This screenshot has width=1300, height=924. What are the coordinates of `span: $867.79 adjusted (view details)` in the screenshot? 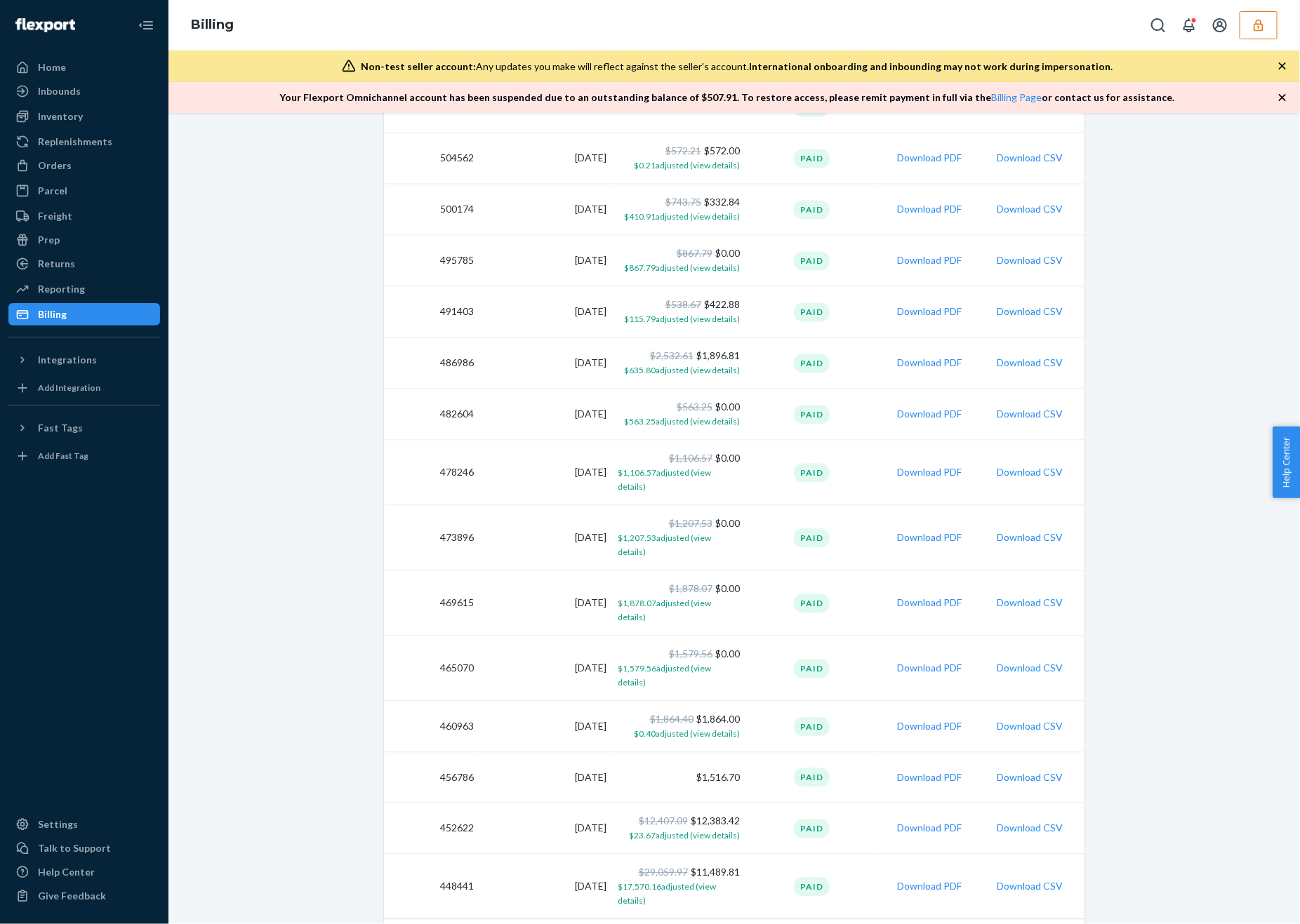 It's located at (682, 268).